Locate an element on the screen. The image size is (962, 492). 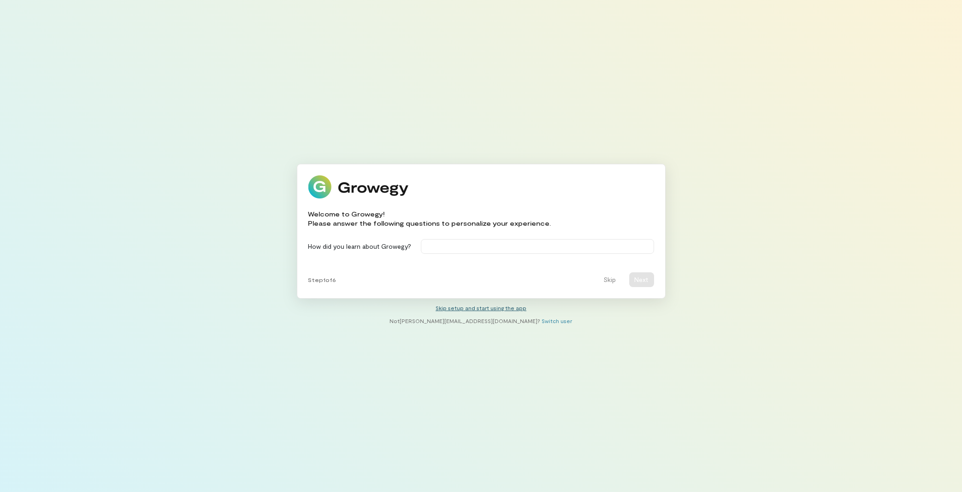
label: How did you learn about Growegy? is located at coordinates (360, 246).